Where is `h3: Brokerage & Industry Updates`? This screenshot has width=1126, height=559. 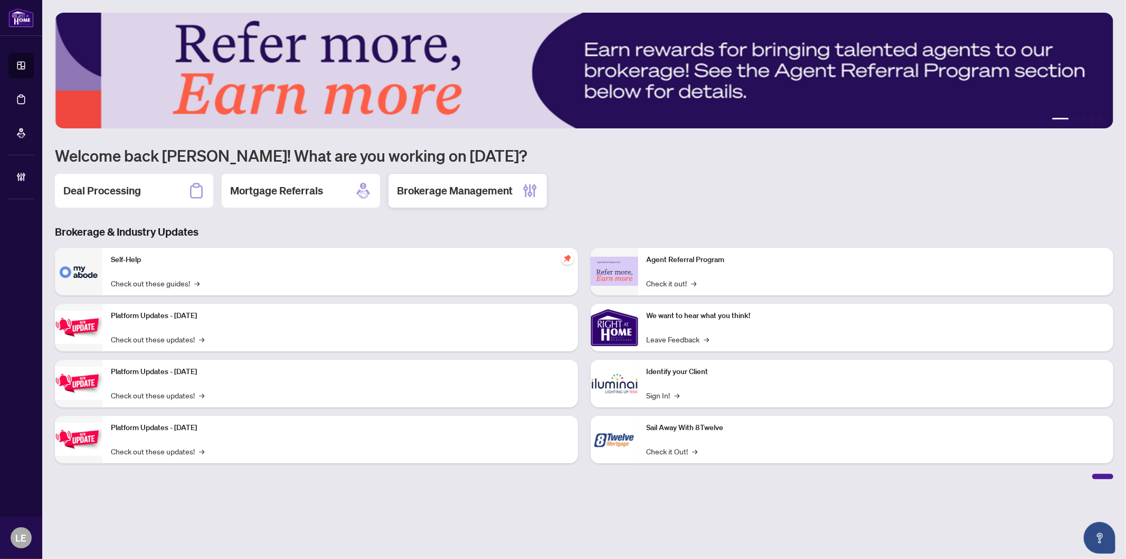 h3: Brokerage & Industry Updates is located at coordinates (584, 232).